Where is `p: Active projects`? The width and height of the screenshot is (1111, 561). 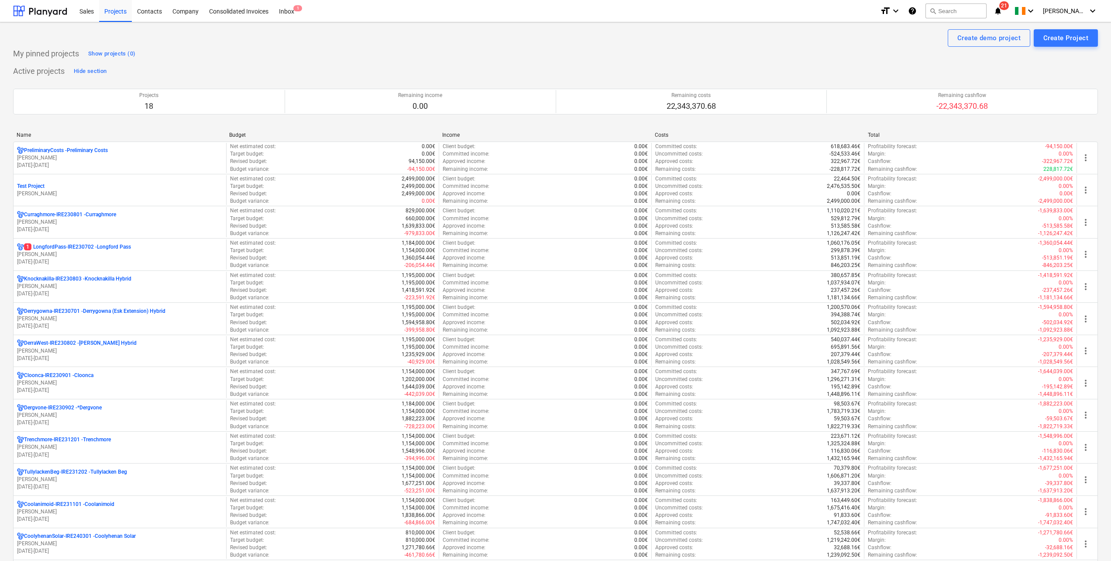
p: Active projects is located at coordinates (39, 71).